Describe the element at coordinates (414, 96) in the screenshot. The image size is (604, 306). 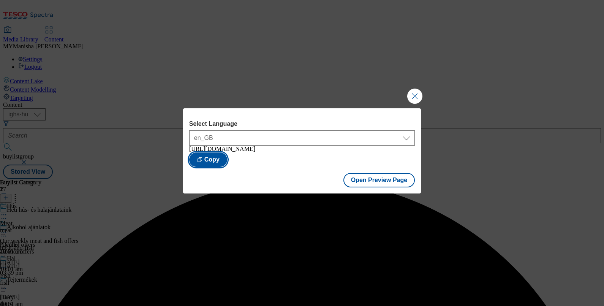
I see `button: Close Modal` at that location.